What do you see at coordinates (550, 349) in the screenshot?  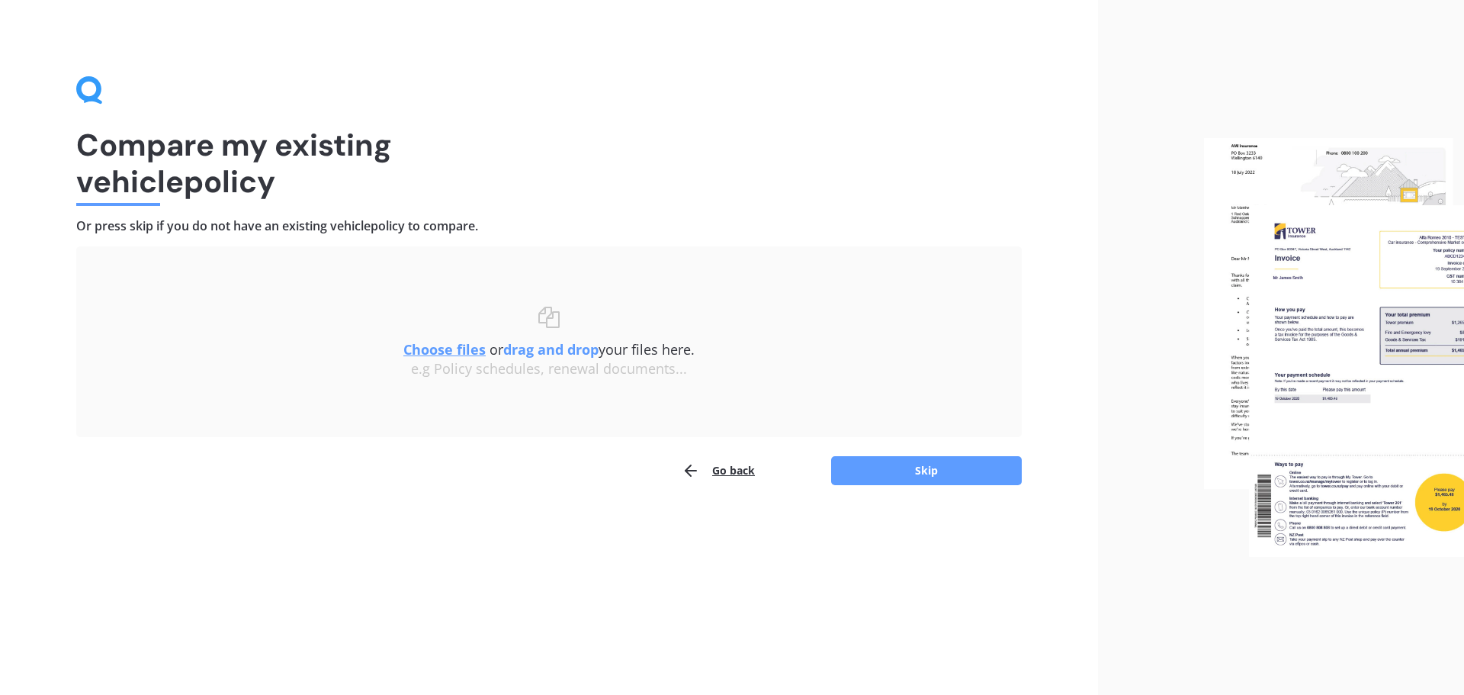 I see `b: drag and drop` at bounding box center [550, 349].